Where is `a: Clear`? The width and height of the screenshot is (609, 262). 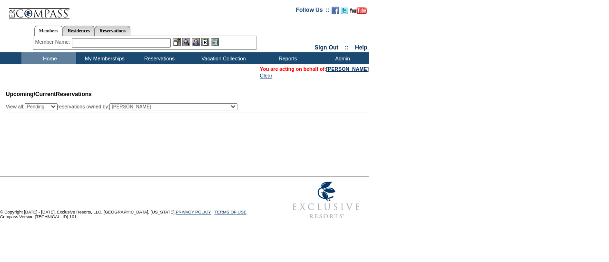 a: Clear is located at coordinates (266, 76).